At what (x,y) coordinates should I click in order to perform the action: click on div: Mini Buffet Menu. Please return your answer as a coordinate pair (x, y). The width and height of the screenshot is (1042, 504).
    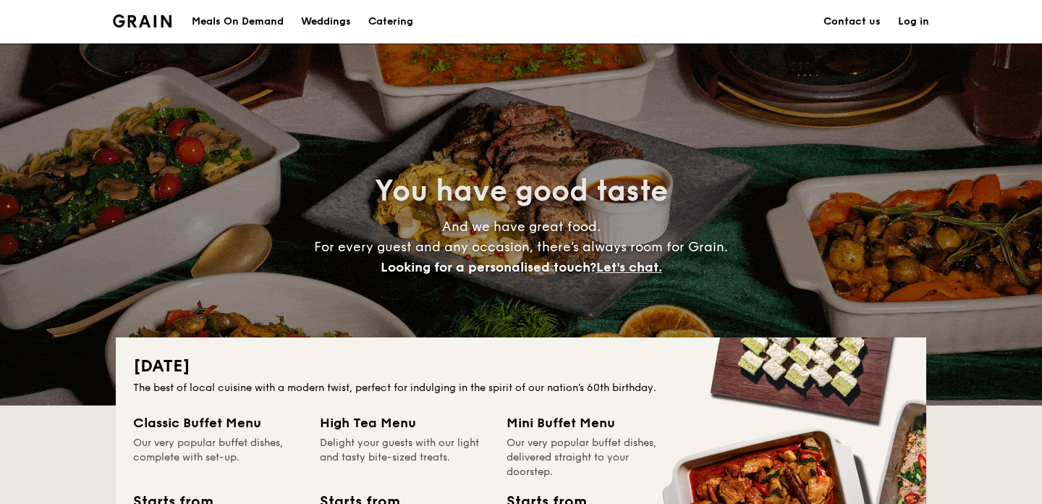
    Looking at the image, I should click on (591, 423).